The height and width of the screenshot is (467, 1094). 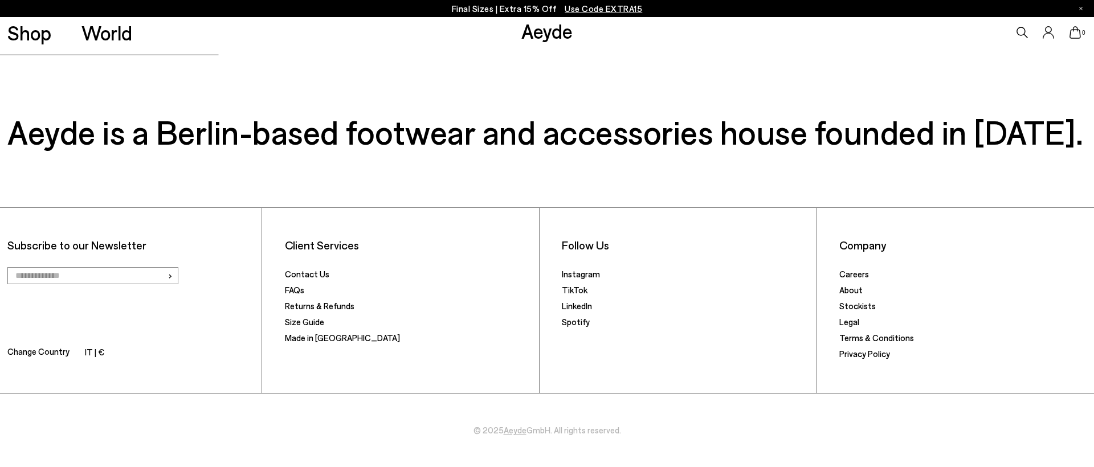 What do you see at coordinates (876, 338) in the screenshot?
I see `a: Terms & Conditions` at bounding box center [876, 338].